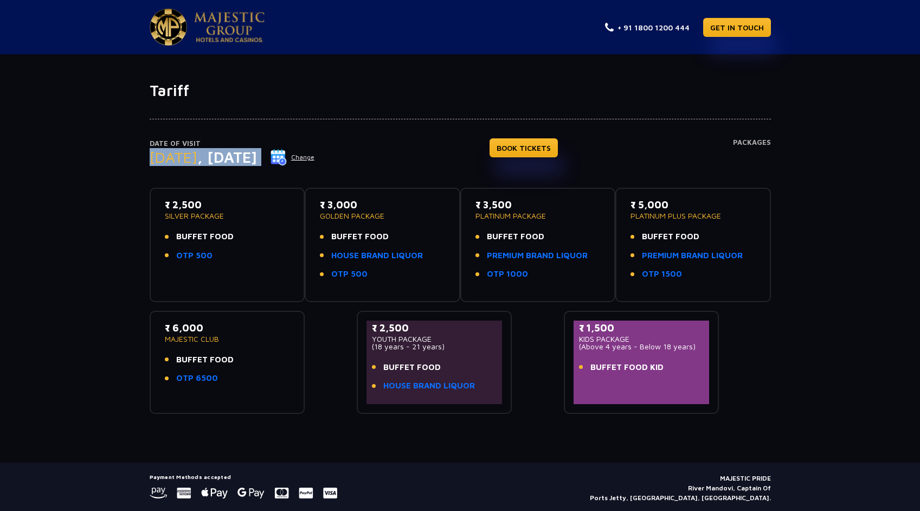 This screenshot has width=920, height=511. What do you see at coordinates (524, 147) in the screenshot?
I see `a: BOOK TICKETS` at bounding box center [524, 147].